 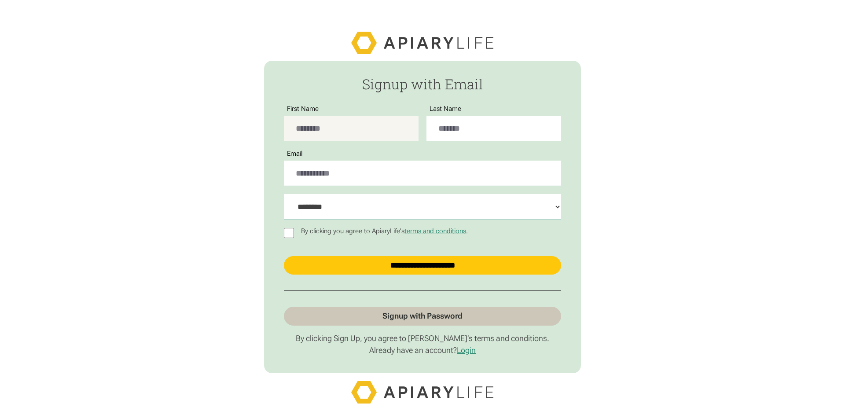 I want to click on h2: Signup with Email, so click(x=422, y=84).